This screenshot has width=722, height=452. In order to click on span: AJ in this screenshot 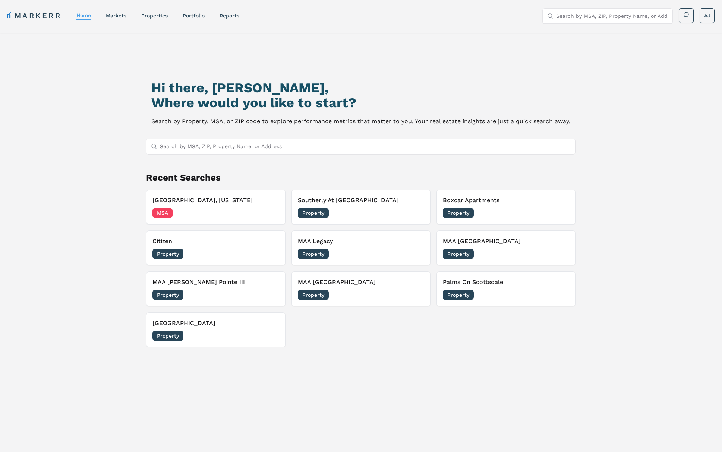, I will do `click(707, 16)`.